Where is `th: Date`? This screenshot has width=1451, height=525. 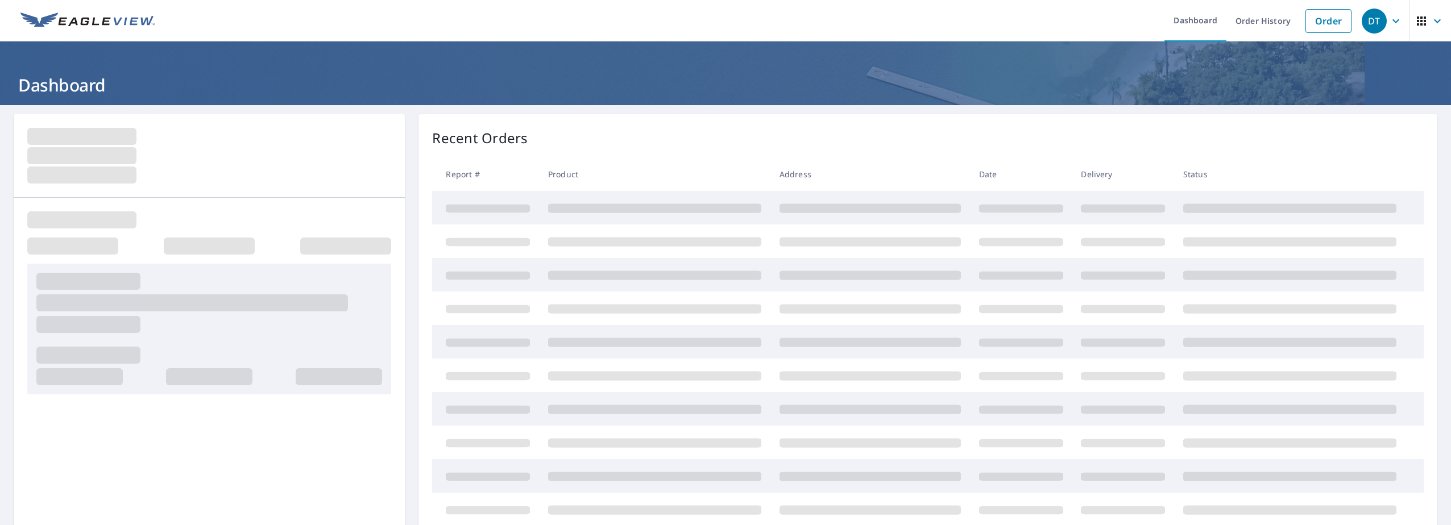 th: Date is located at coordinates (1021, 174).